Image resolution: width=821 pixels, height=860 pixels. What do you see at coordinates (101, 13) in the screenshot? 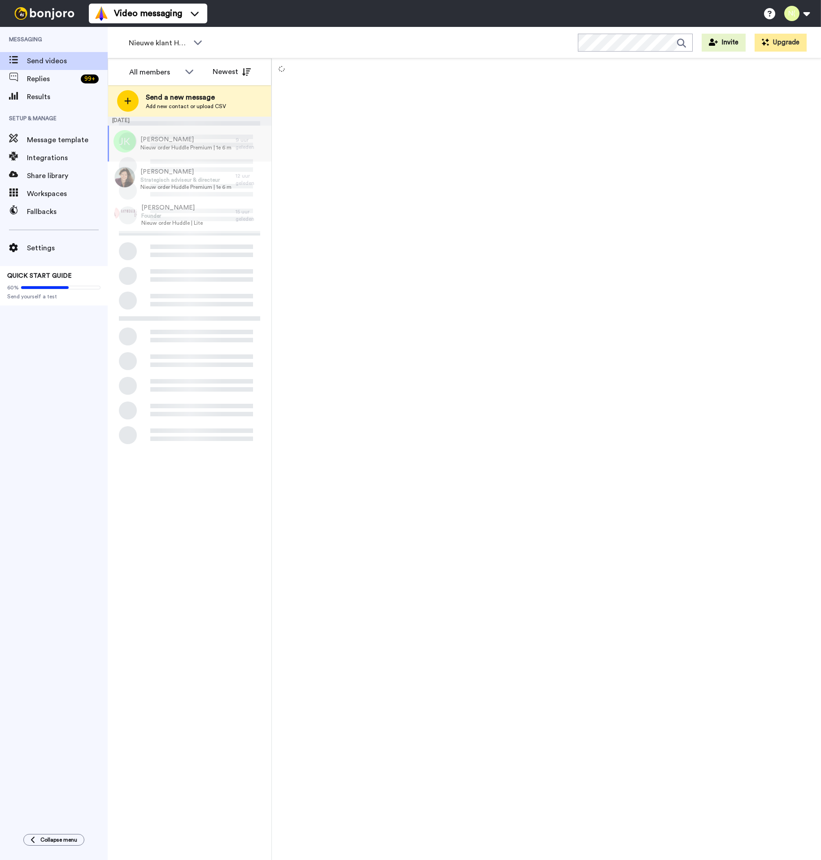
I see `img: vm-color.svg` at bounding box center [101, 13].